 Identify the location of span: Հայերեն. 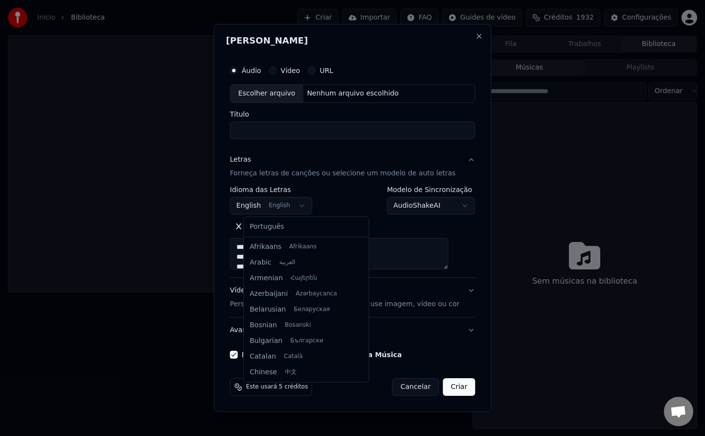
(304, 278).